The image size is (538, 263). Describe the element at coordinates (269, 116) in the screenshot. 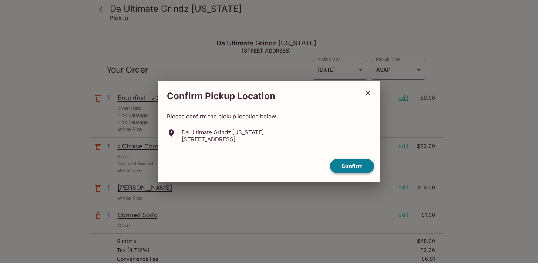

I see `p: Please confirm the pickup location below.` at that location.